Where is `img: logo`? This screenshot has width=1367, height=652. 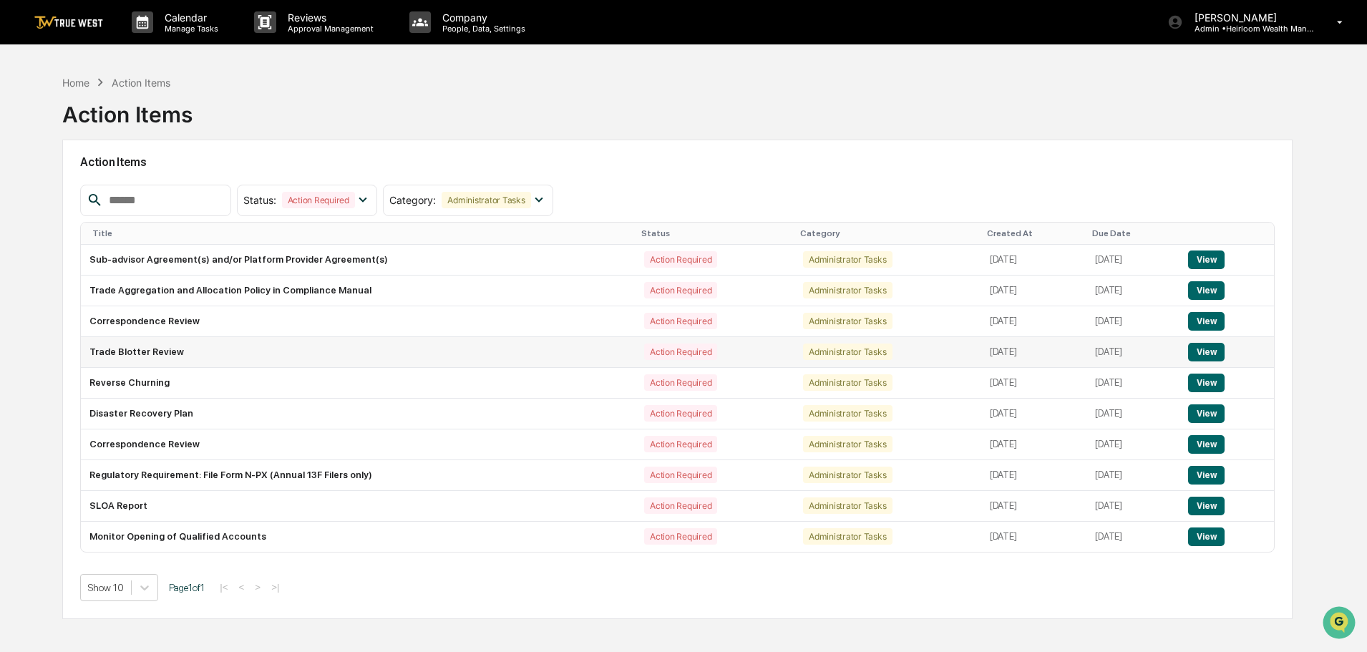 img: logo is located at coordinates (69, 22).